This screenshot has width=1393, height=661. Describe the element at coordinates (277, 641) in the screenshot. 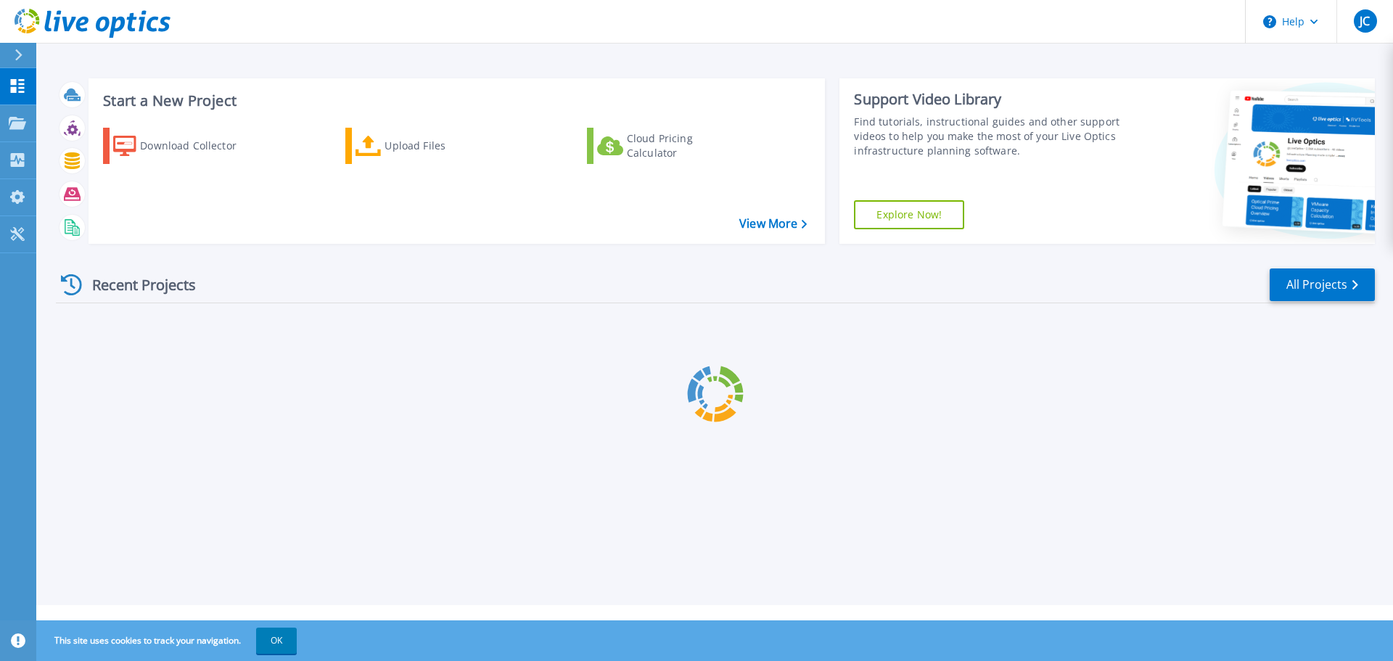

I see `button: OK` at that location.